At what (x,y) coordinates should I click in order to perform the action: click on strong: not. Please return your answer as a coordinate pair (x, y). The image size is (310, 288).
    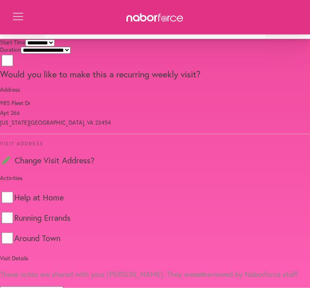
    Looking at the image, I should click on (199, 274).